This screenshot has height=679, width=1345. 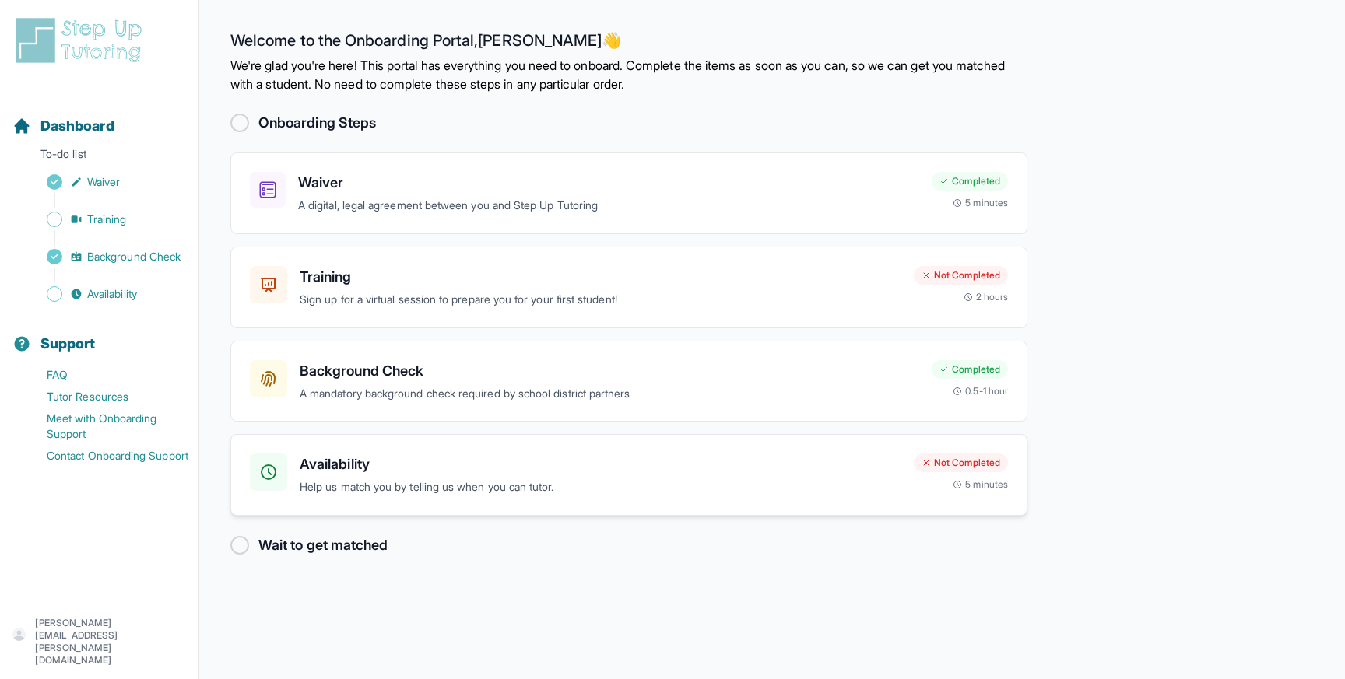 I want to click on a: Meet with Onboarding Support, so click(x=105, y=426).